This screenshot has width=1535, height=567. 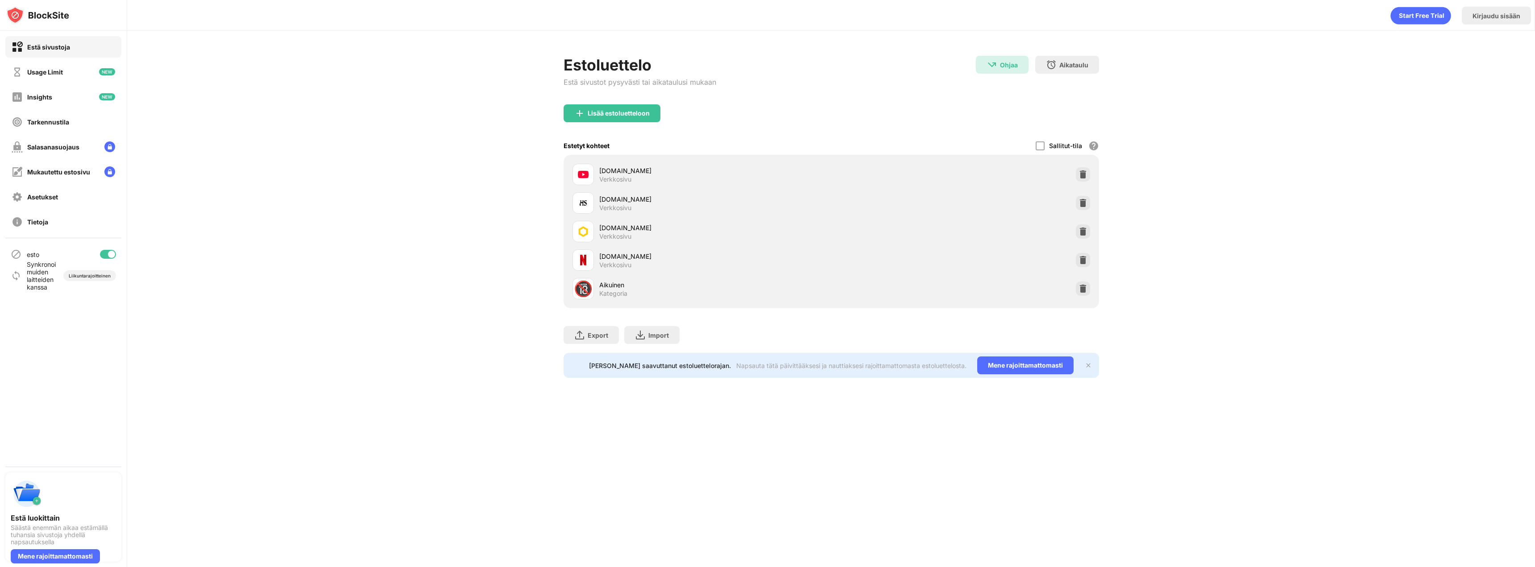 I want to click on img: about-off.svg, so click(x=17, y=222).